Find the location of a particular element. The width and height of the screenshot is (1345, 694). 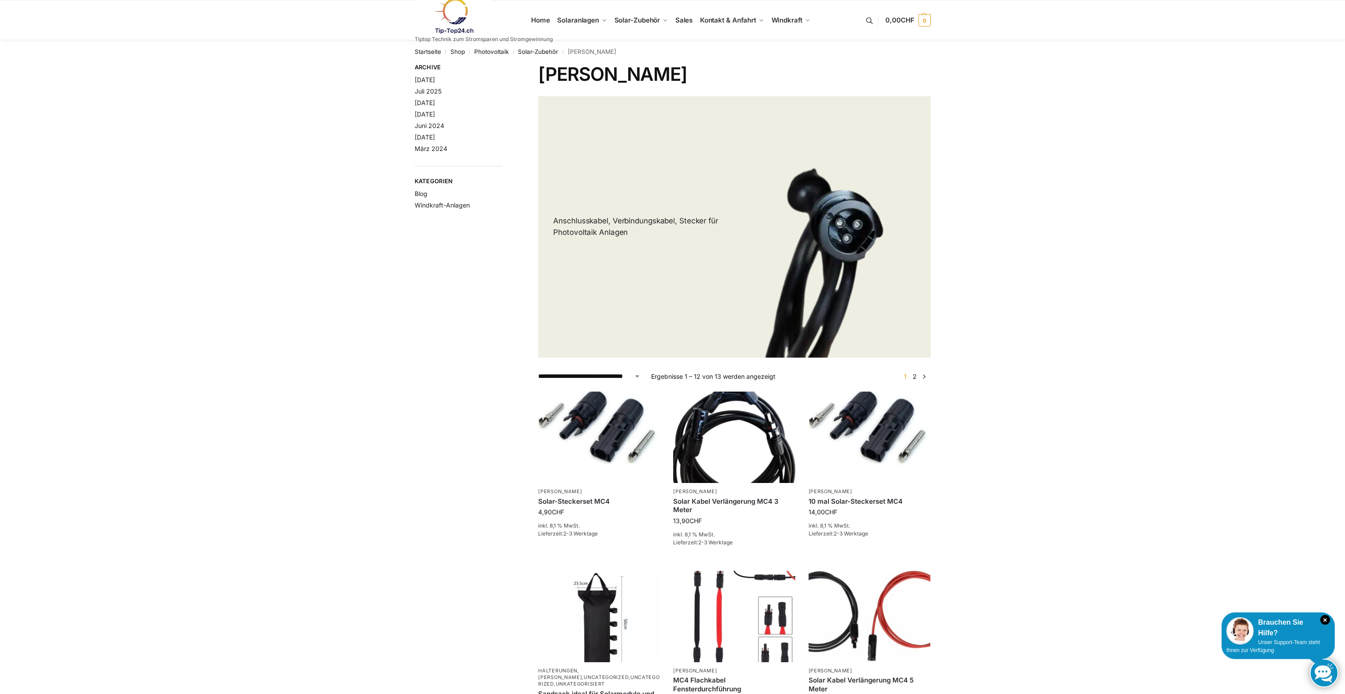

a: Juli 2025 is located at coordinates (428, 91).